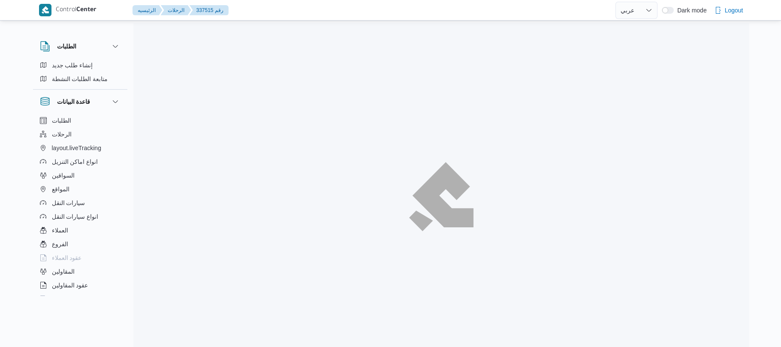  Describe the element at coordinates (80, 102) in the screenshot. I see `button: قاعدة البيانات` at that location.